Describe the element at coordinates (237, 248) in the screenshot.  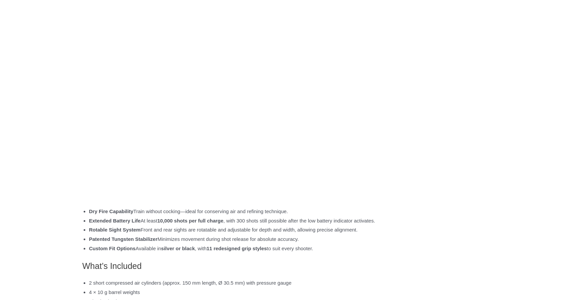
I see `strong: 11 redesigned grip styles` at that location.